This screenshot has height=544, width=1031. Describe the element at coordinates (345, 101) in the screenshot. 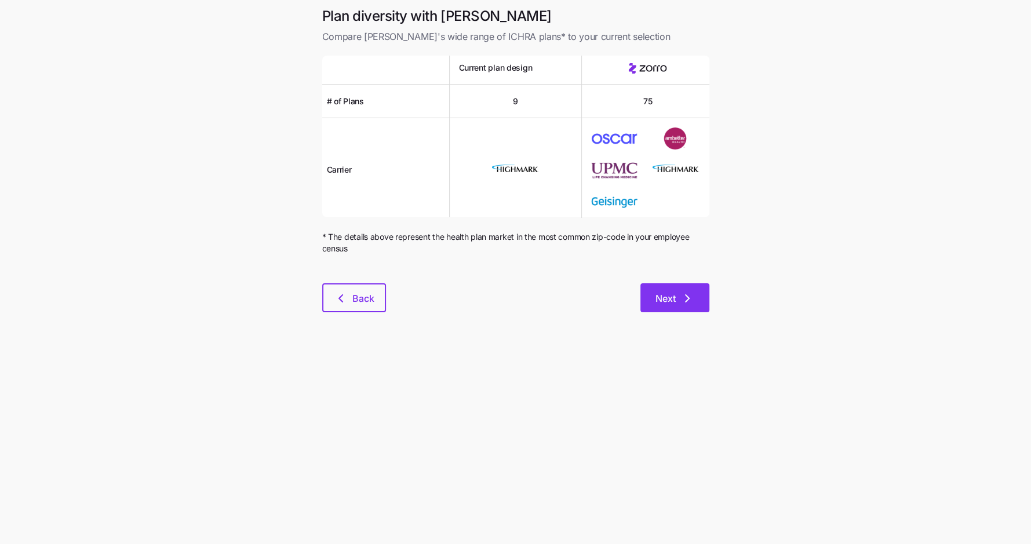

I see `span: # of Plans` at that location.